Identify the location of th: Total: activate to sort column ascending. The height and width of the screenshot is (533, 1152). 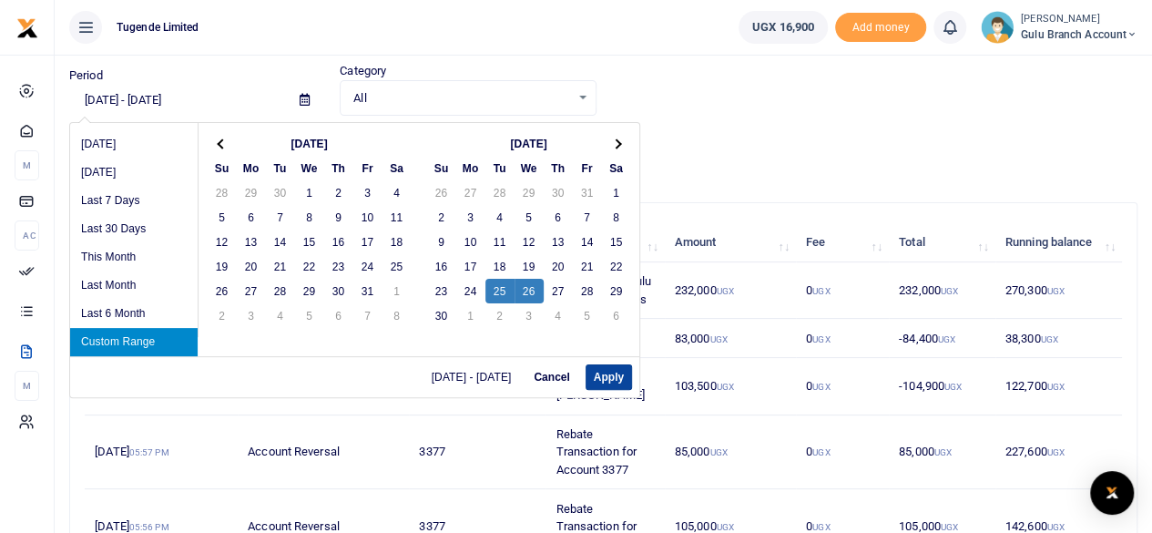
(942, 242).